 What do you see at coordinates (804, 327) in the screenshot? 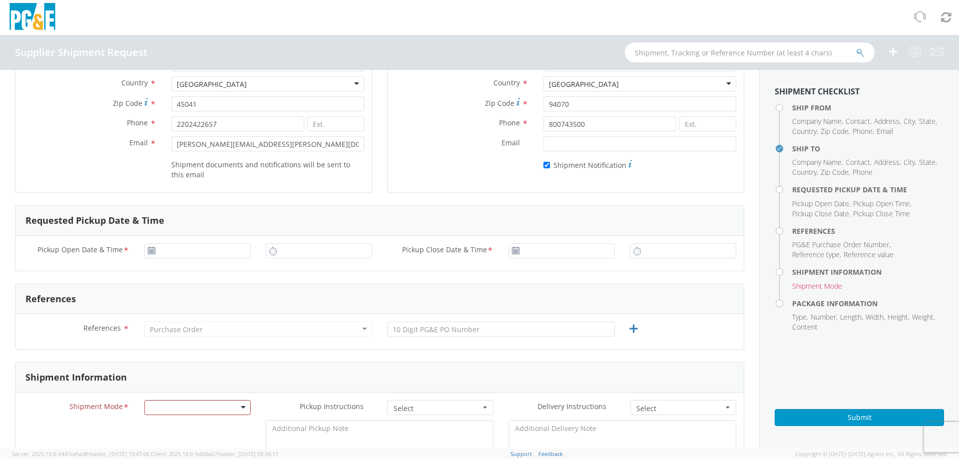
I see `span: Content` at bounding box center [804, 327].